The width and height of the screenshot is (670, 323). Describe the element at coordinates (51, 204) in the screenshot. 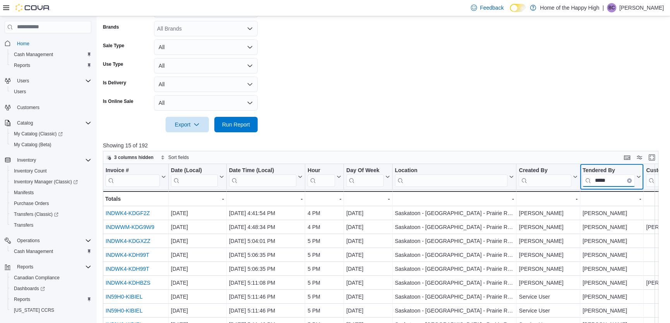

I see `button: Purchase Orders` at that location.